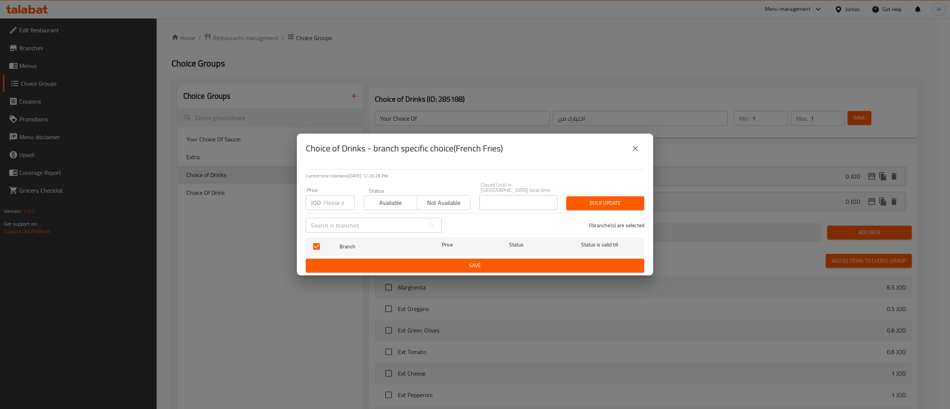 The width and height of the screenshot is (950, 409). I want to click on p: 0 branche(s) are selected, so click(616, 225).